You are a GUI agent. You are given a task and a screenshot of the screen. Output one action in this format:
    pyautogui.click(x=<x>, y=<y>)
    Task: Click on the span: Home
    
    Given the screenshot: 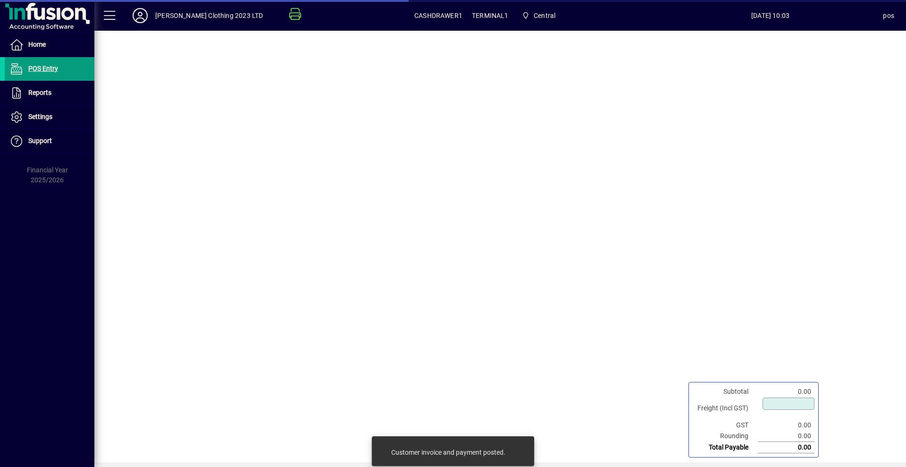 What is the action you would take?
    pyautogui.click(x=37, y=44)
    